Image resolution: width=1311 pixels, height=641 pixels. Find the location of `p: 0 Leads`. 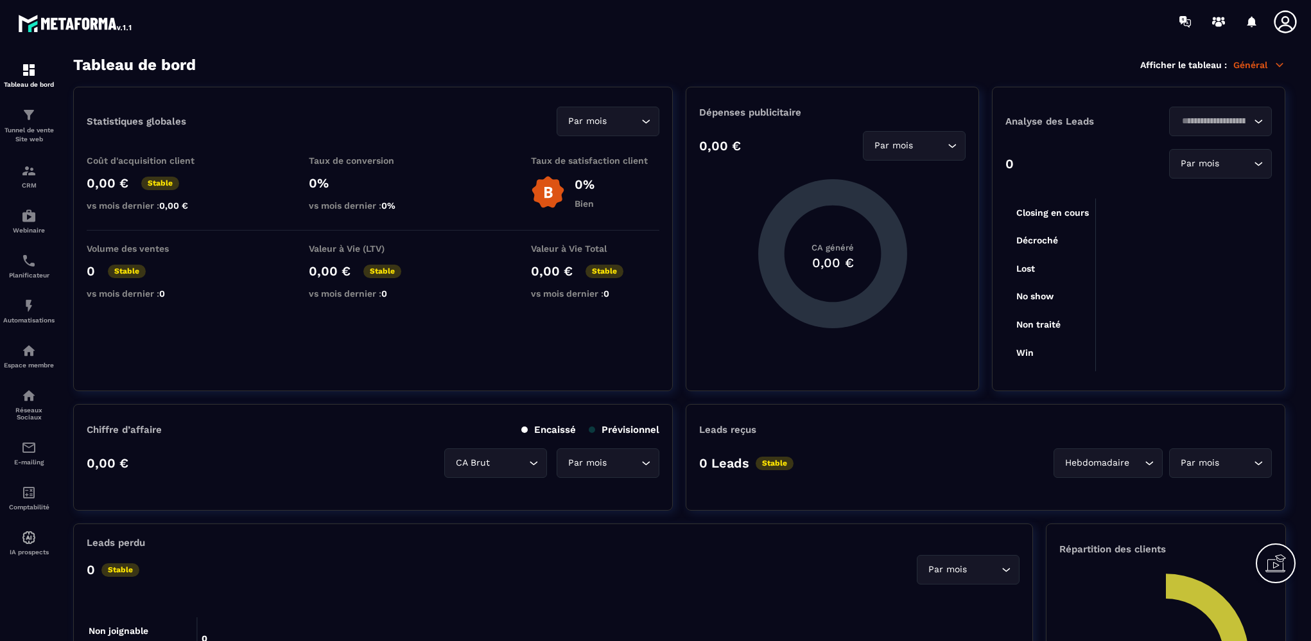

p: 0 Leads is located at coordinates (724, 463).